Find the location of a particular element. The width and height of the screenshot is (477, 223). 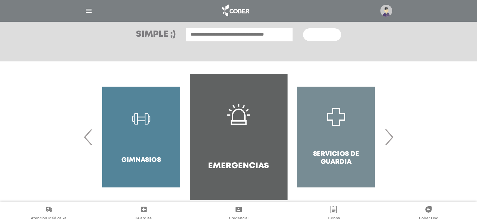

a: Atención Médica Ya is located at coordinates (49, 214).